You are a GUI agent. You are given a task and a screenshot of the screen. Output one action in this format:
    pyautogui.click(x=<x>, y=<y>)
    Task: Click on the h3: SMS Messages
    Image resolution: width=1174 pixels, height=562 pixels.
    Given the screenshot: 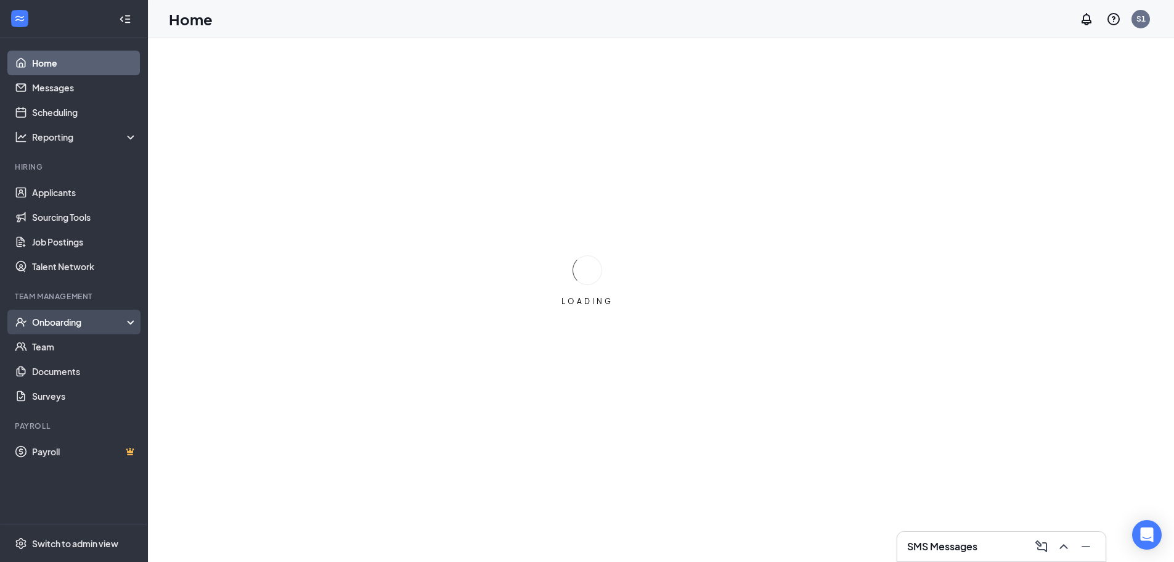 What is the action you would take?
    pyautogui.click(x=942, y=546)
    